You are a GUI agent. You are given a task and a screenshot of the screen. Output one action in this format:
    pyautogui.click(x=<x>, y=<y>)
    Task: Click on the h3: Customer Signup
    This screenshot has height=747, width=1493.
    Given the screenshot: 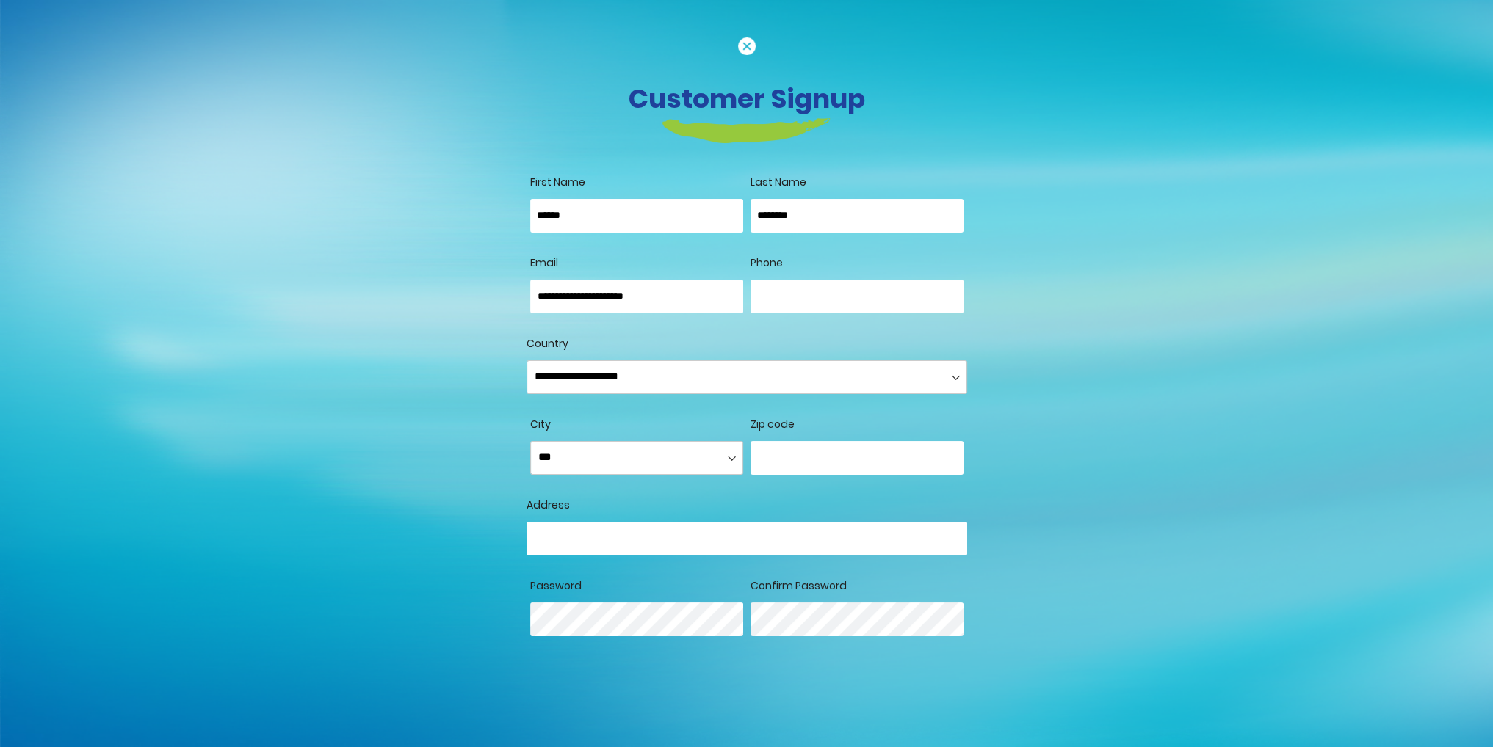 What is the action you would take?
    pyautogui.click(x=747, y=98)
    